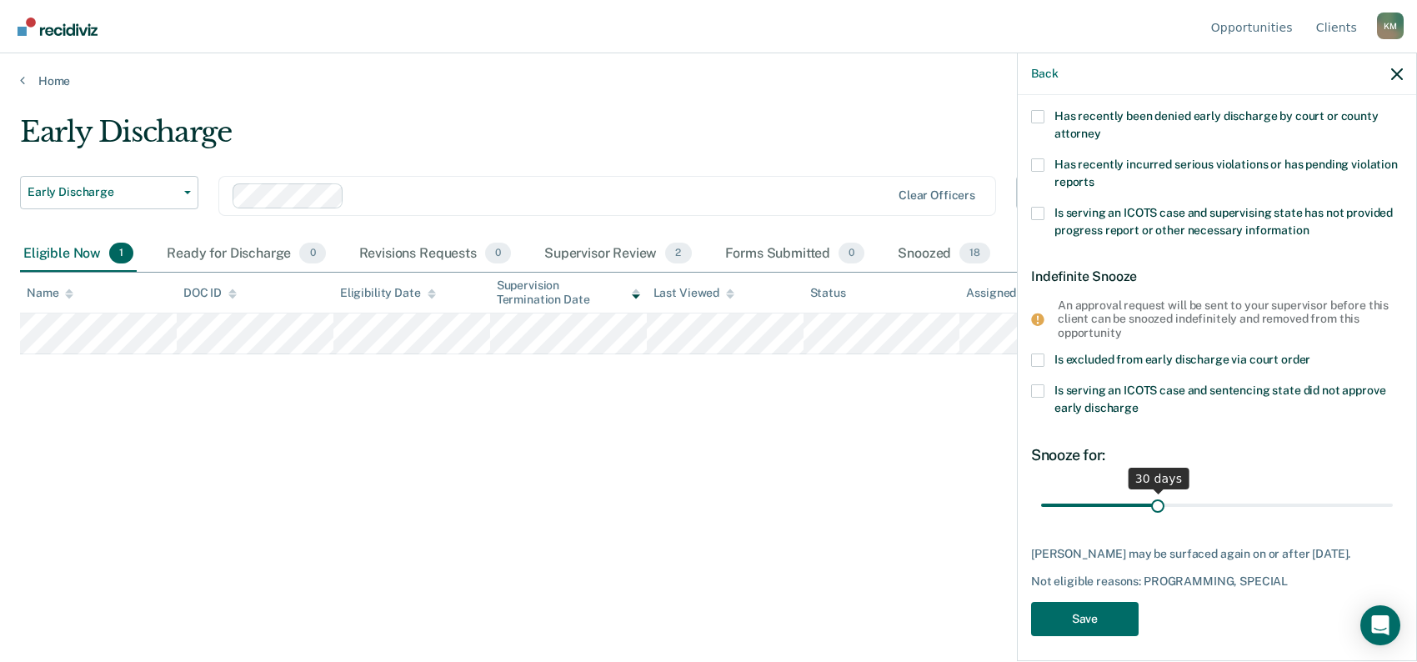 The width and height of the screenshot is (1417, 662). What do you see at coordinates (1084, 618) in the screenshot?
I see `button: Save` at bounding box center [1084, 618].